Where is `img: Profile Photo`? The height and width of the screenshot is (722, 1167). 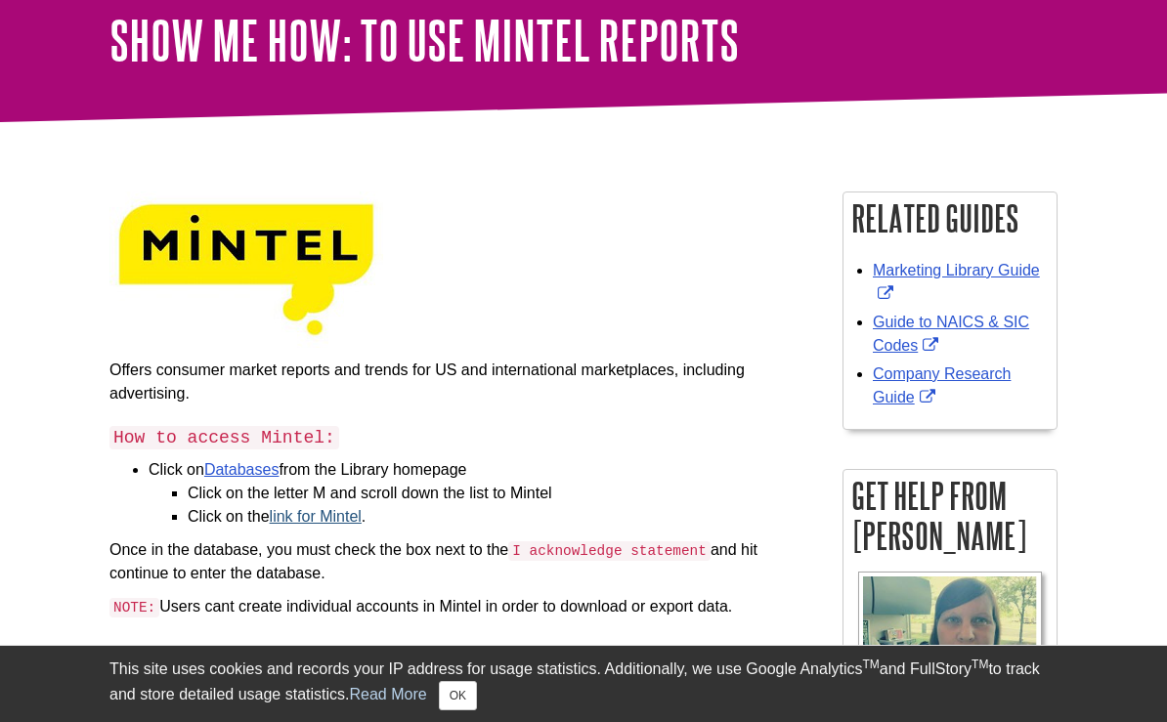
img: Profile Photo is located at coordinates (950, 637).